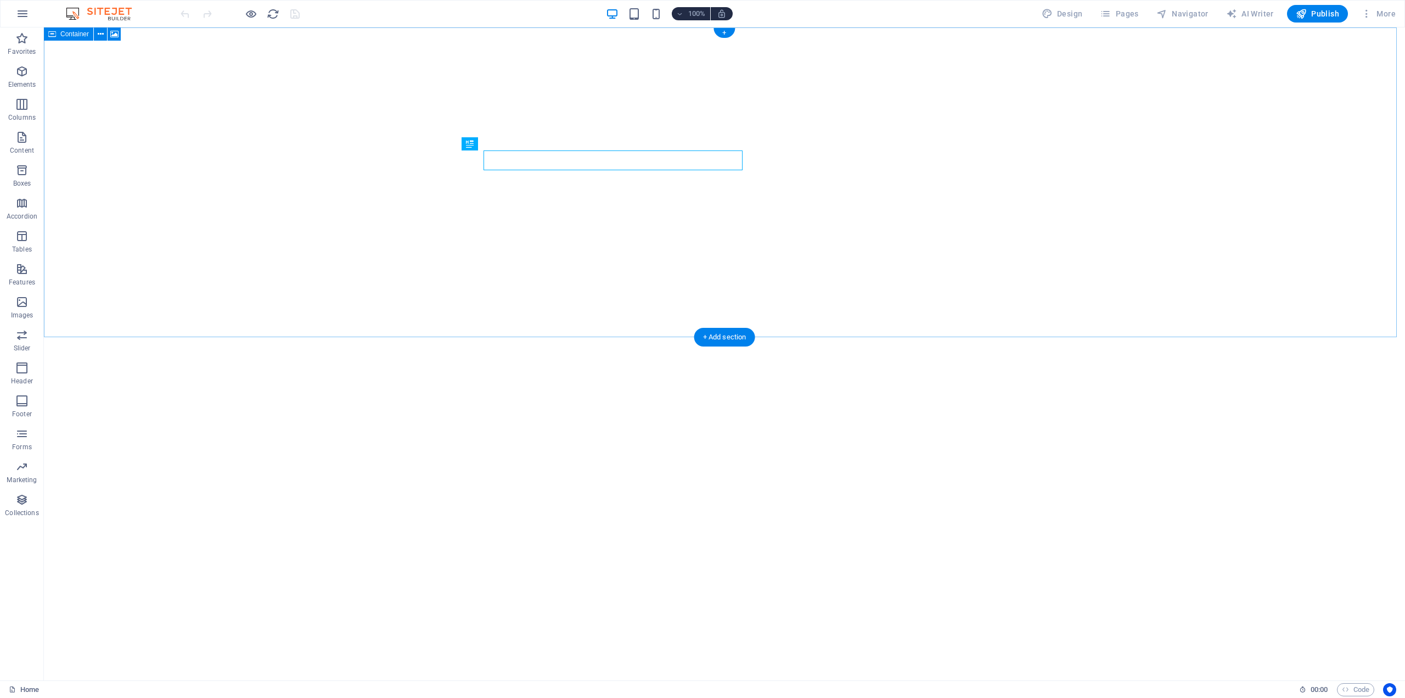  Describe the element at coordinates (1119, 14) in the screenshot. I see `button: Pages` at that location.